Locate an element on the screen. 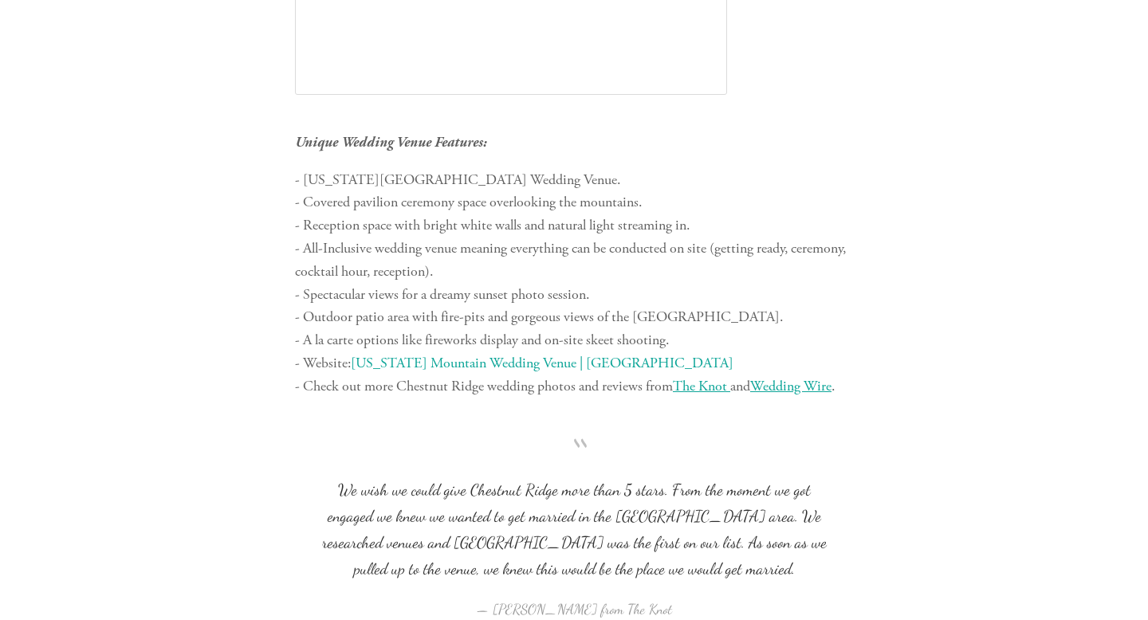  span: The Knot is located at coordinates (700, 386).